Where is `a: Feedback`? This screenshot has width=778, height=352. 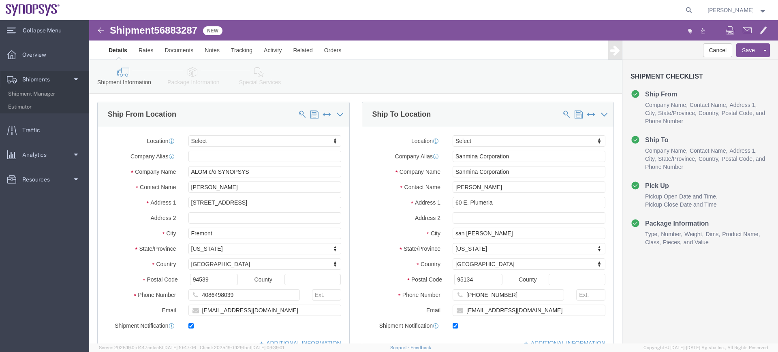 a: Feedback is located at coordinates (421, 348).